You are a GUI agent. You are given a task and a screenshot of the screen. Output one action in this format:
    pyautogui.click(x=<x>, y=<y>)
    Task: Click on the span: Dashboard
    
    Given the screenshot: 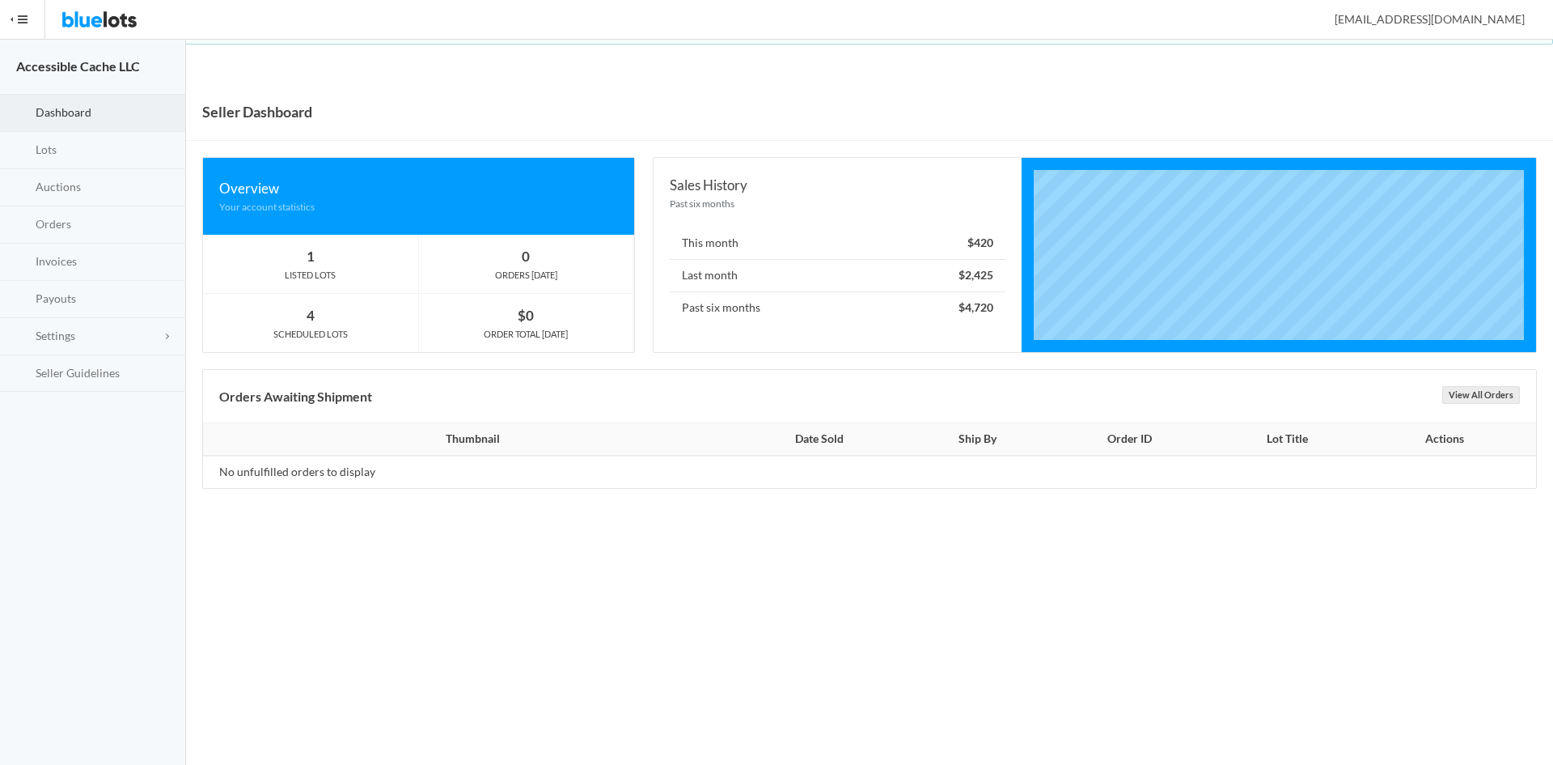 What is the action you would take?
    pyautogui.click(x=63, y=112)
    